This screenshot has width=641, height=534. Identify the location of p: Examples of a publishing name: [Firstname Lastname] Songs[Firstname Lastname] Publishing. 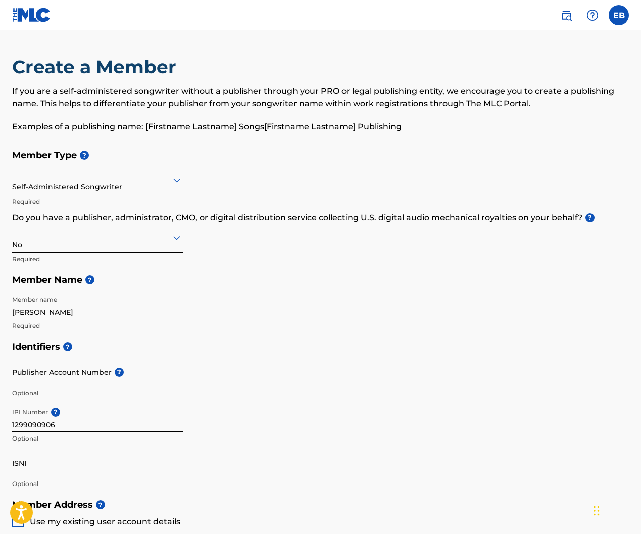
(320, 127).